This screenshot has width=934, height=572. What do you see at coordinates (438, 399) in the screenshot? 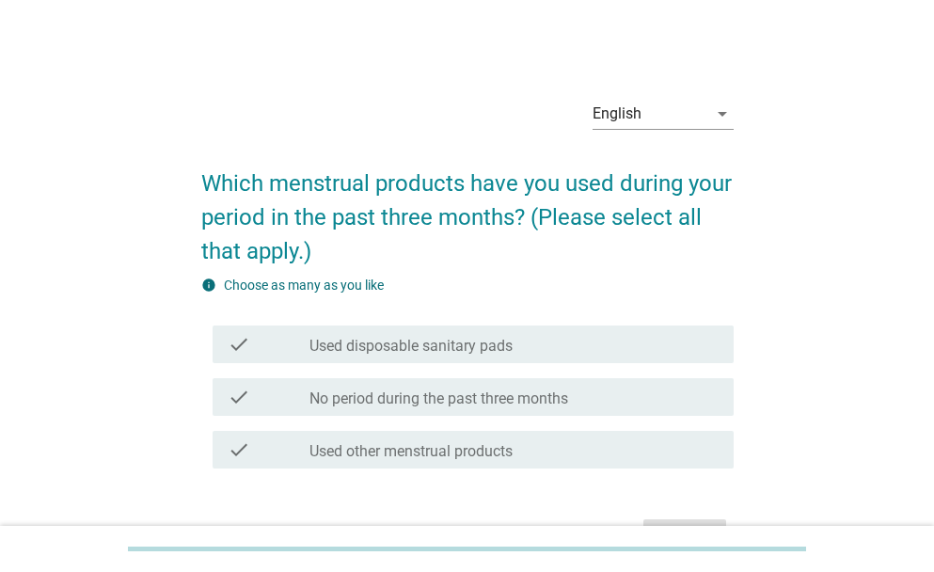
I see `label: No period during the past three months` at bounding box center [438, 399].